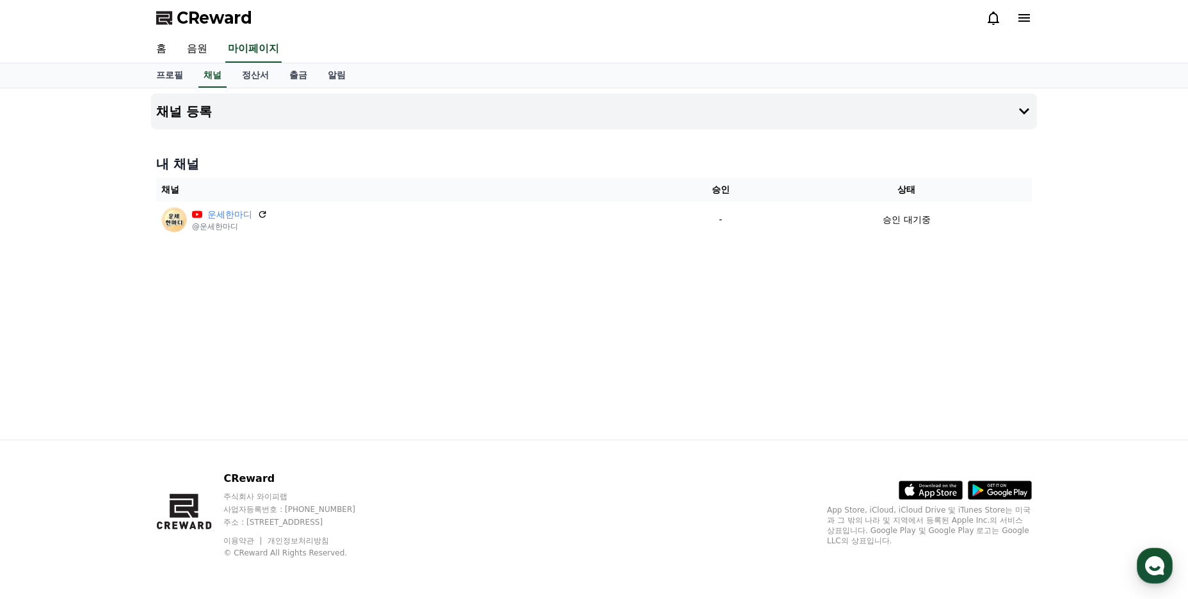 This screenshot has width=1188, height=599. What do you see at coordinates (721, 189) in the screenshot?
I see `th: 승인` at bounding box center [721, 189].